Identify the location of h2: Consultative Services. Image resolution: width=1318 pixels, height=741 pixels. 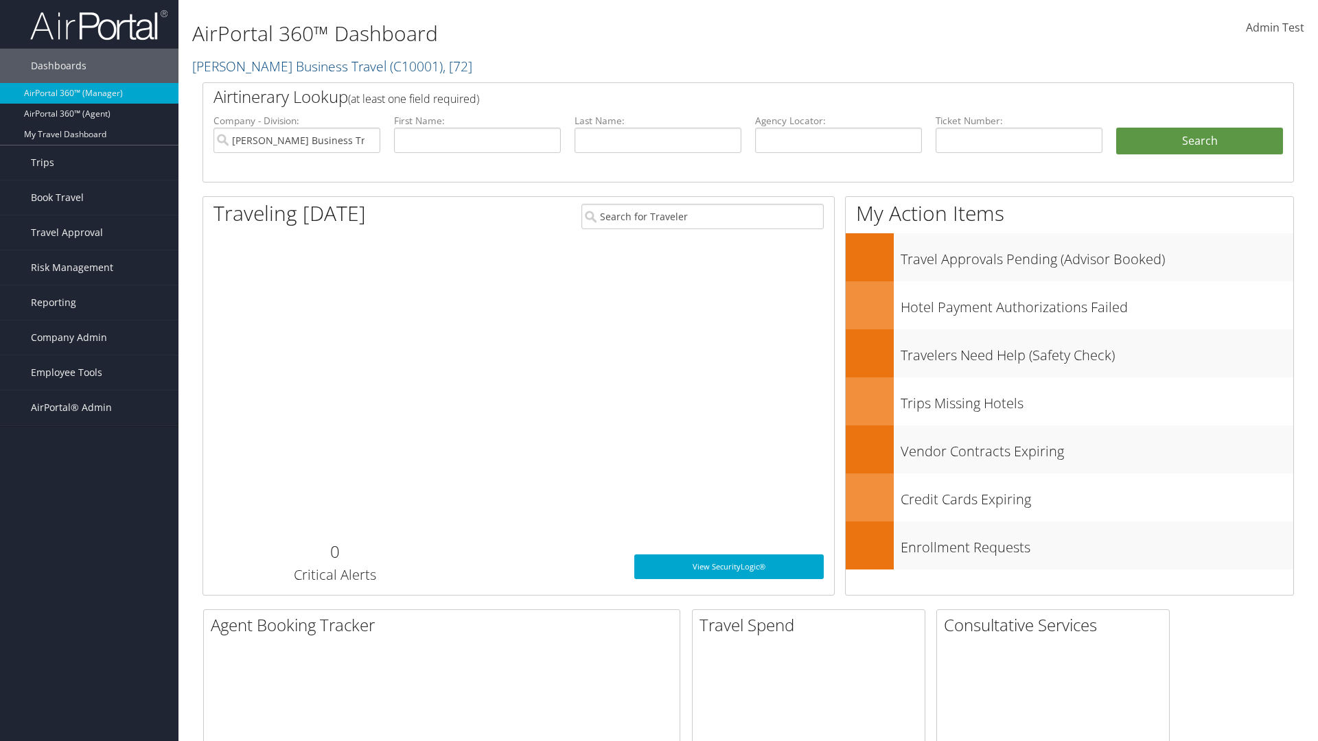
(1056, 625).